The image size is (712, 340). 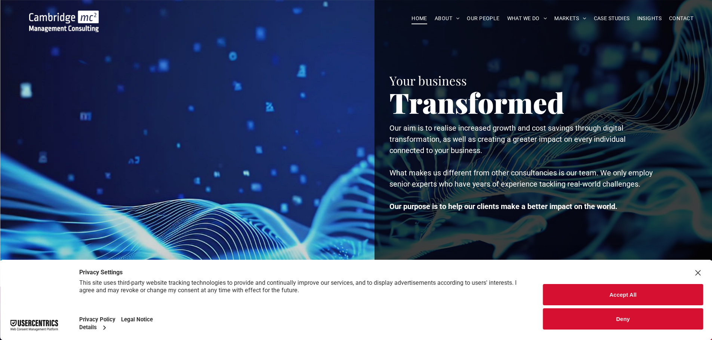 What do you see at coordinates (681, 18) in the screenshot?
I see `a: CONTACT` at bounding box center [681, 18].